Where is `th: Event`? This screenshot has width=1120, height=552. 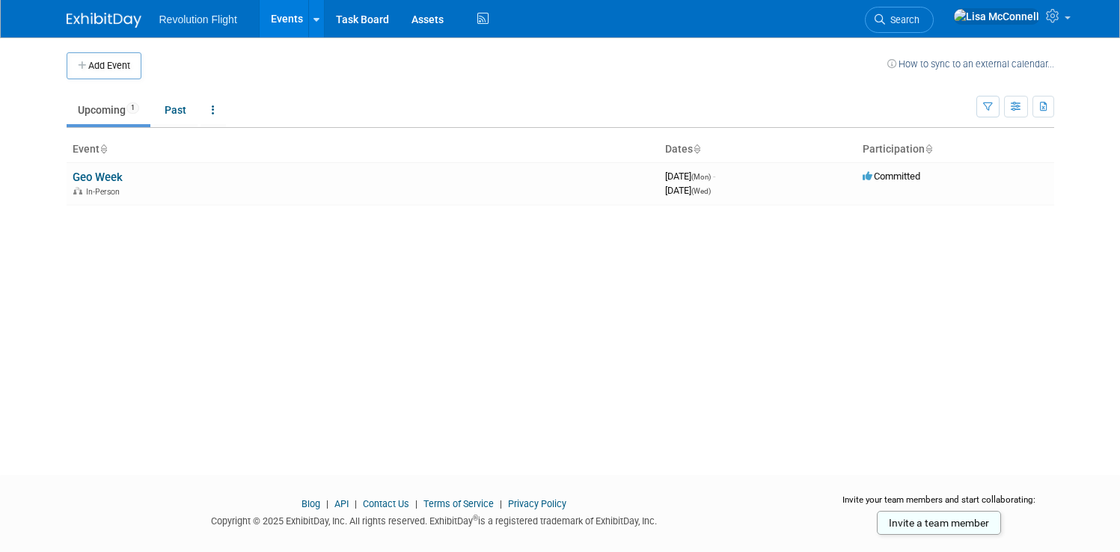
th: Event is located at coordinates (363, 150).